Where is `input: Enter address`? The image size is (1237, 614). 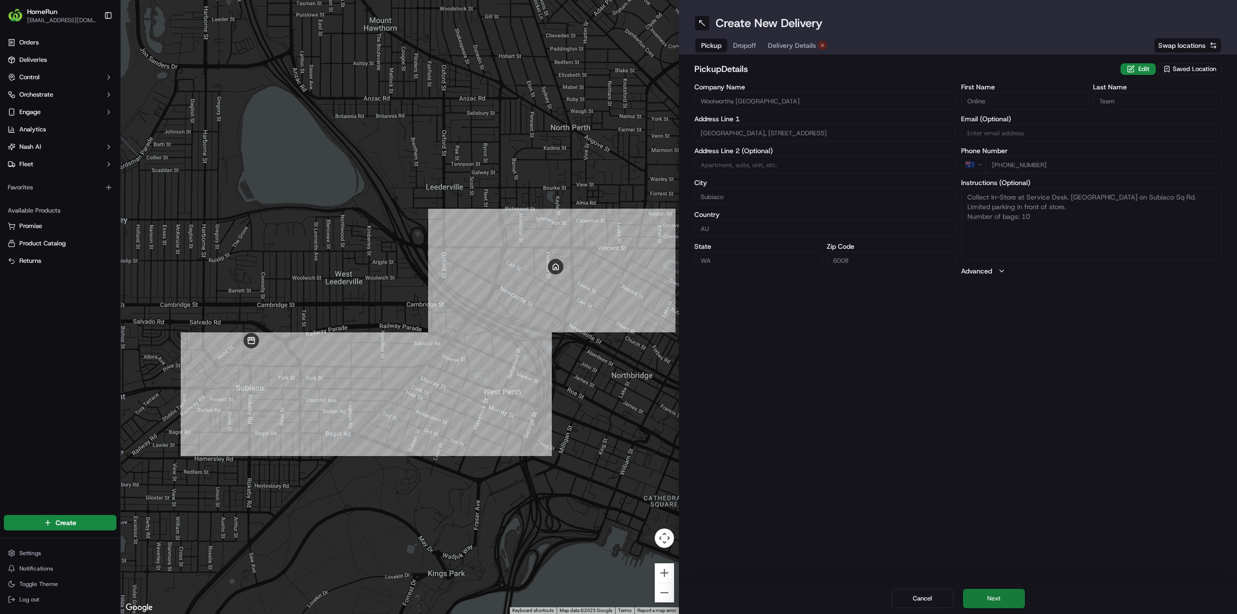
input: Enter address is located at coordinates (825, 133).